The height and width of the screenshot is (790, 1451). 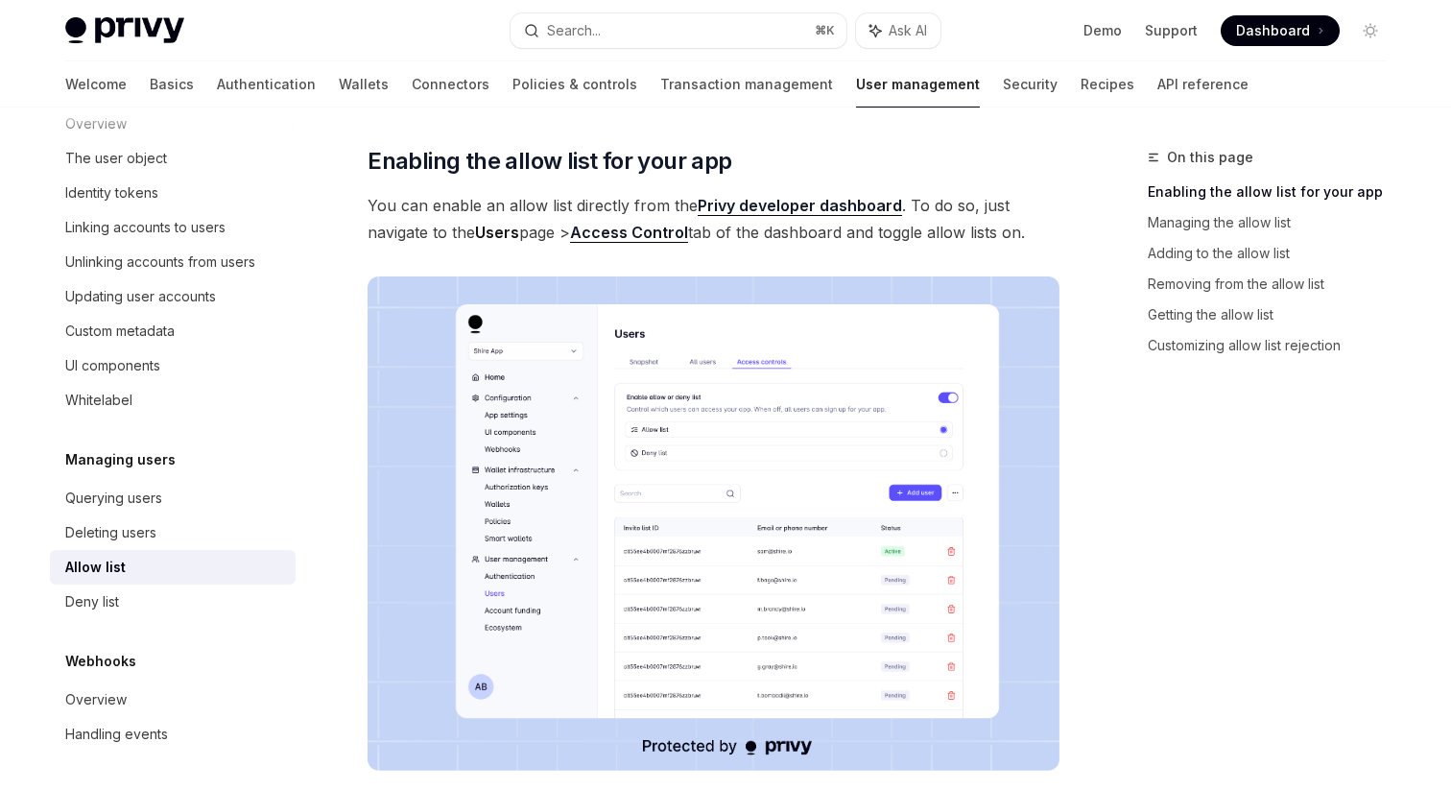 I want to click on div: Querying users, so click(x=113, y=498).